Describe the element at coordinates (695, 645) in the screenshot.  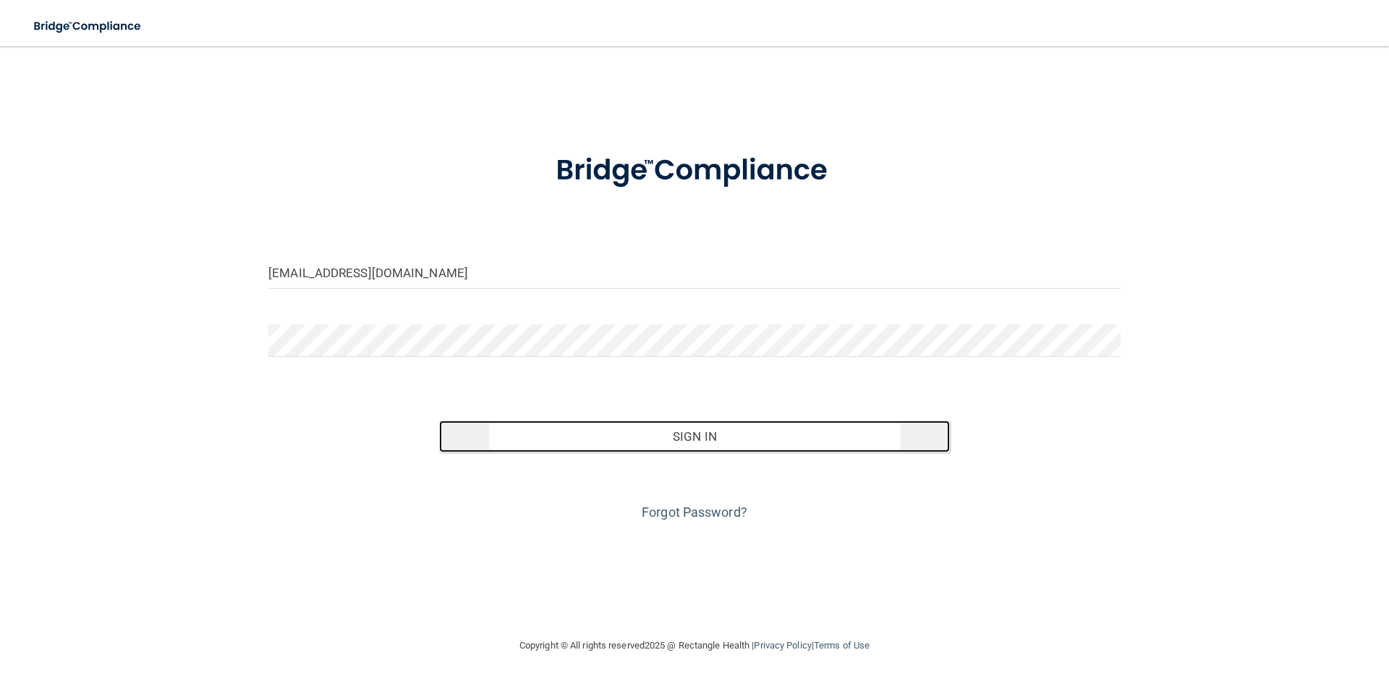
I see `div: Copyright © All rights reserved 2025 @ Rectangle Health | |` at that location.